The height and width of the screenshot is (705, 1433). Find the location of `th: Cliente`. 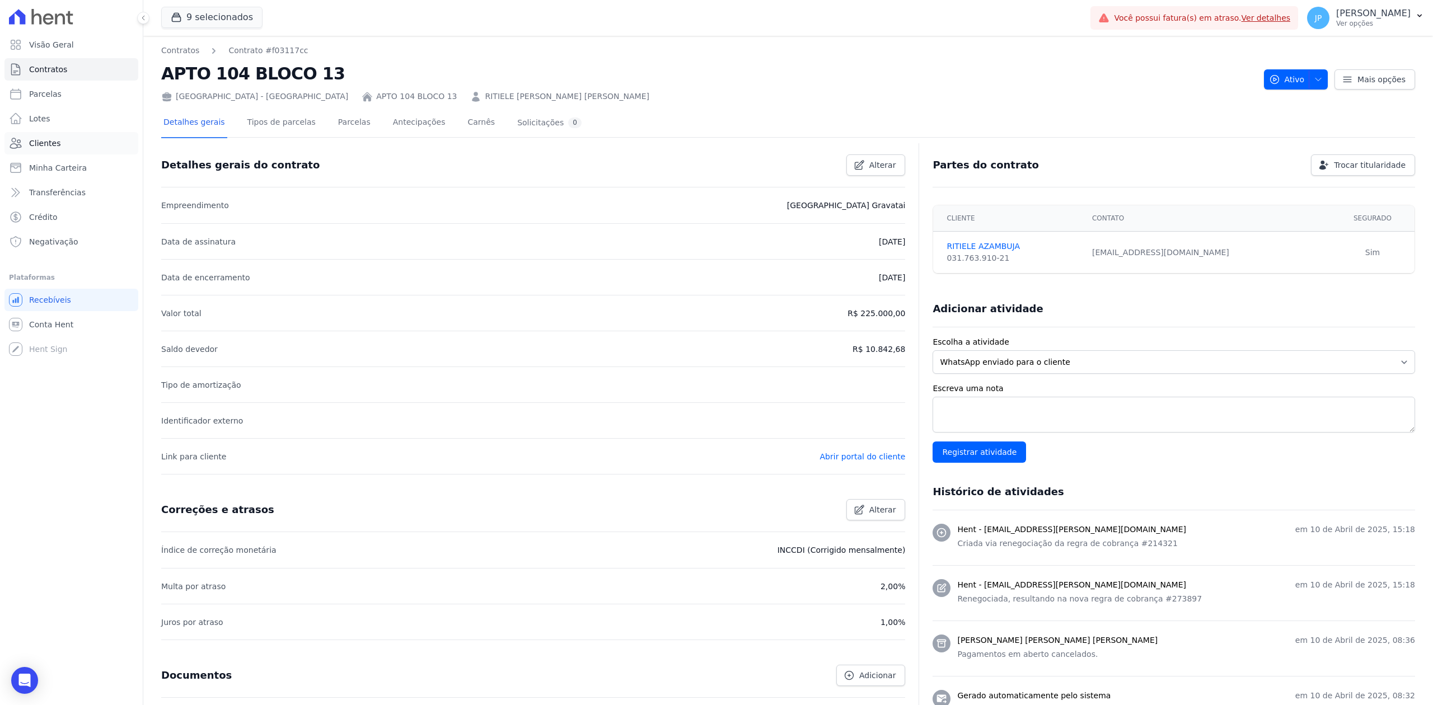

th: Cliente is located at coordinates (1009, 218).